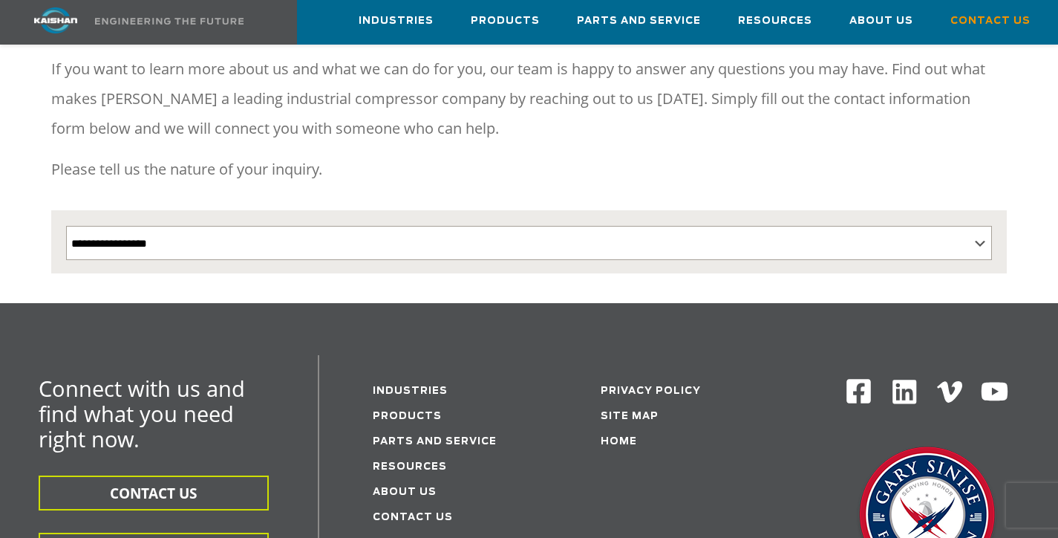  I want to click on span: Industries, so click(396, 21).